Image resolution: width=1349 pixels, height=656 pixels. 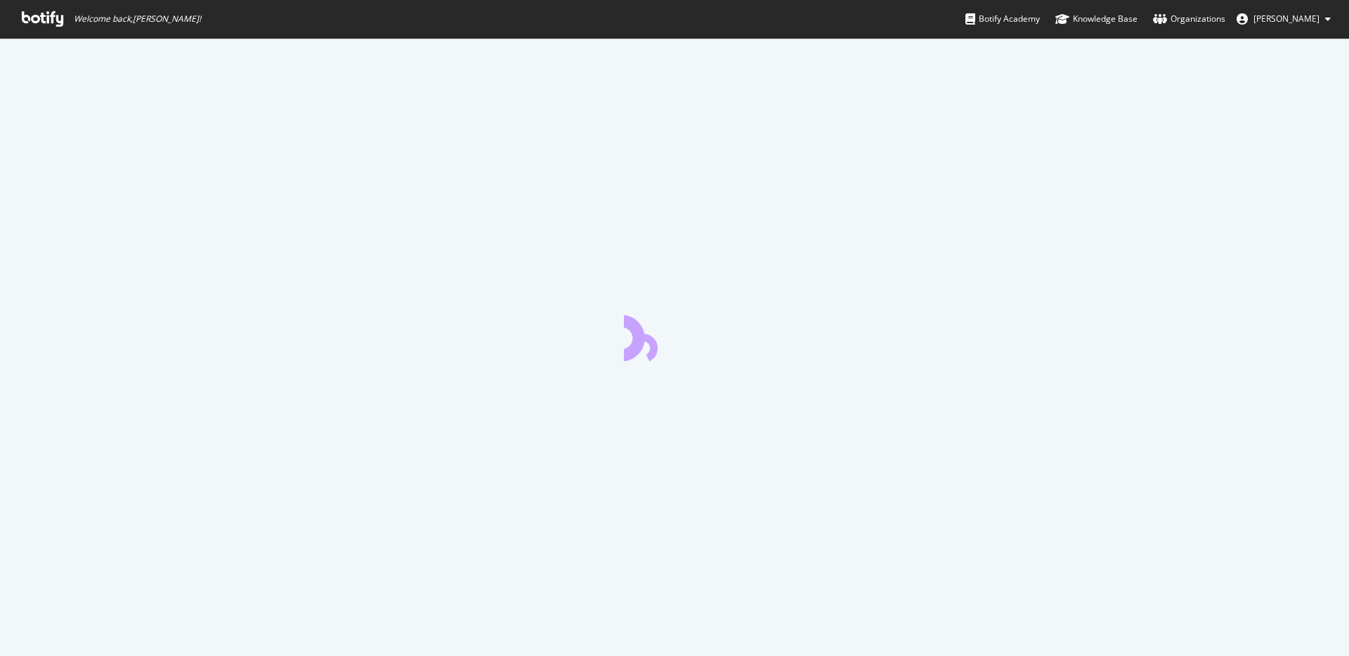 What do you see at coordinates (1188, 19) in the screenshot?
I see `div: Organizations` at bounding box center [1188, 19].